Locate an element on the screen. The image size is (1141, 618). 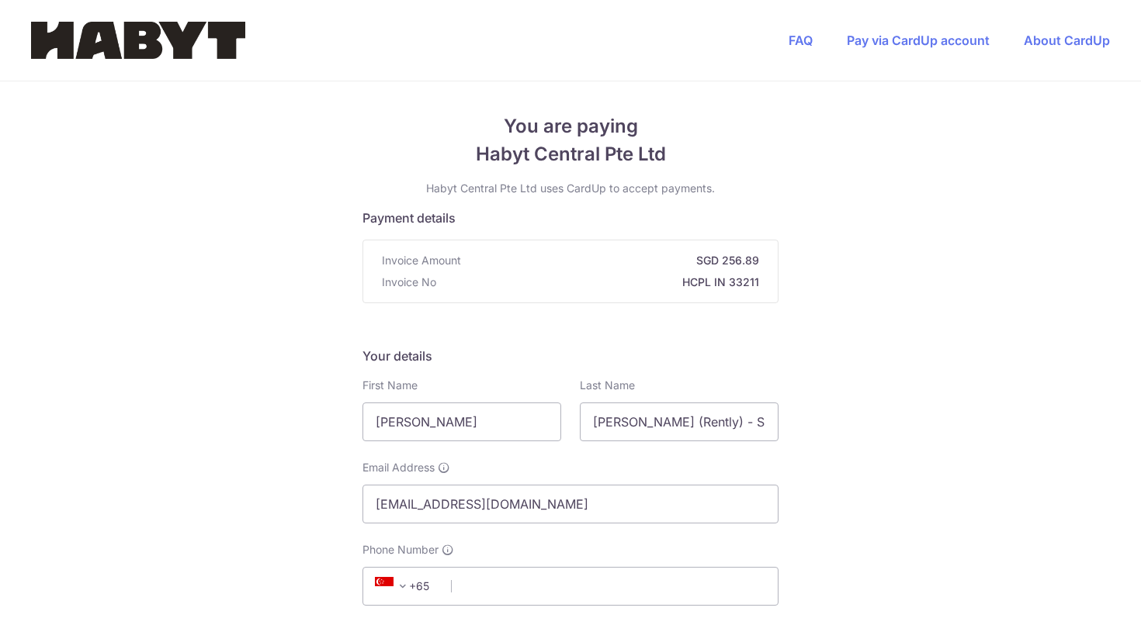
span: Habyt Central Pte Ltd is located at coordinates (570, 154).